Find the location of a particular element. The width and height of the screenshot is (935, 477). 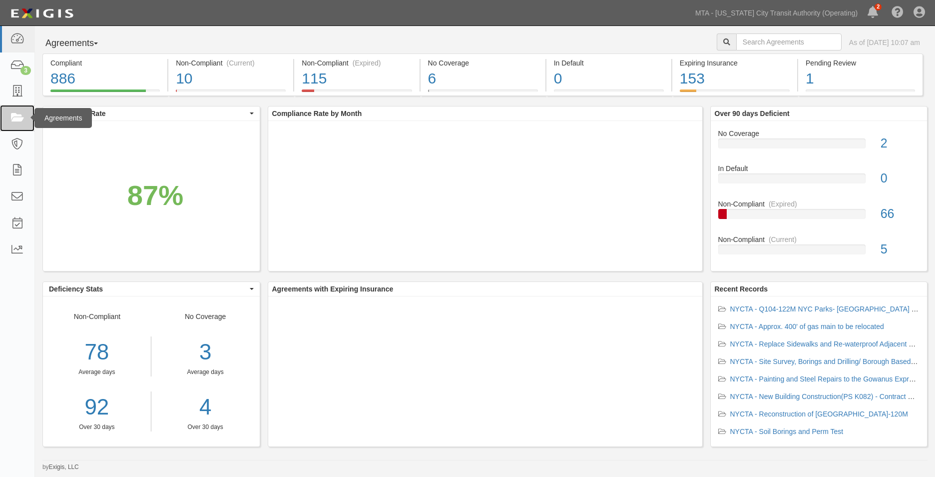

input: Search Agreements is located at coordinates (789, 42).